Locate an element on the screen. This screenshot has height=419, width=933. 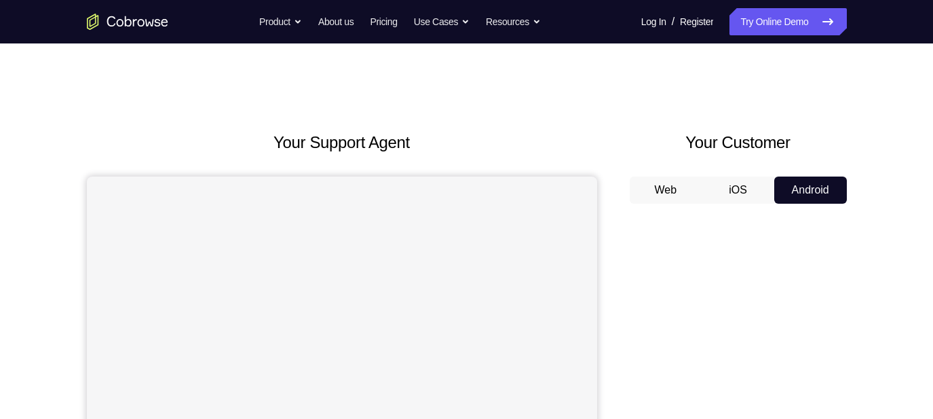
button: Product is located at coordinates (280, 22).